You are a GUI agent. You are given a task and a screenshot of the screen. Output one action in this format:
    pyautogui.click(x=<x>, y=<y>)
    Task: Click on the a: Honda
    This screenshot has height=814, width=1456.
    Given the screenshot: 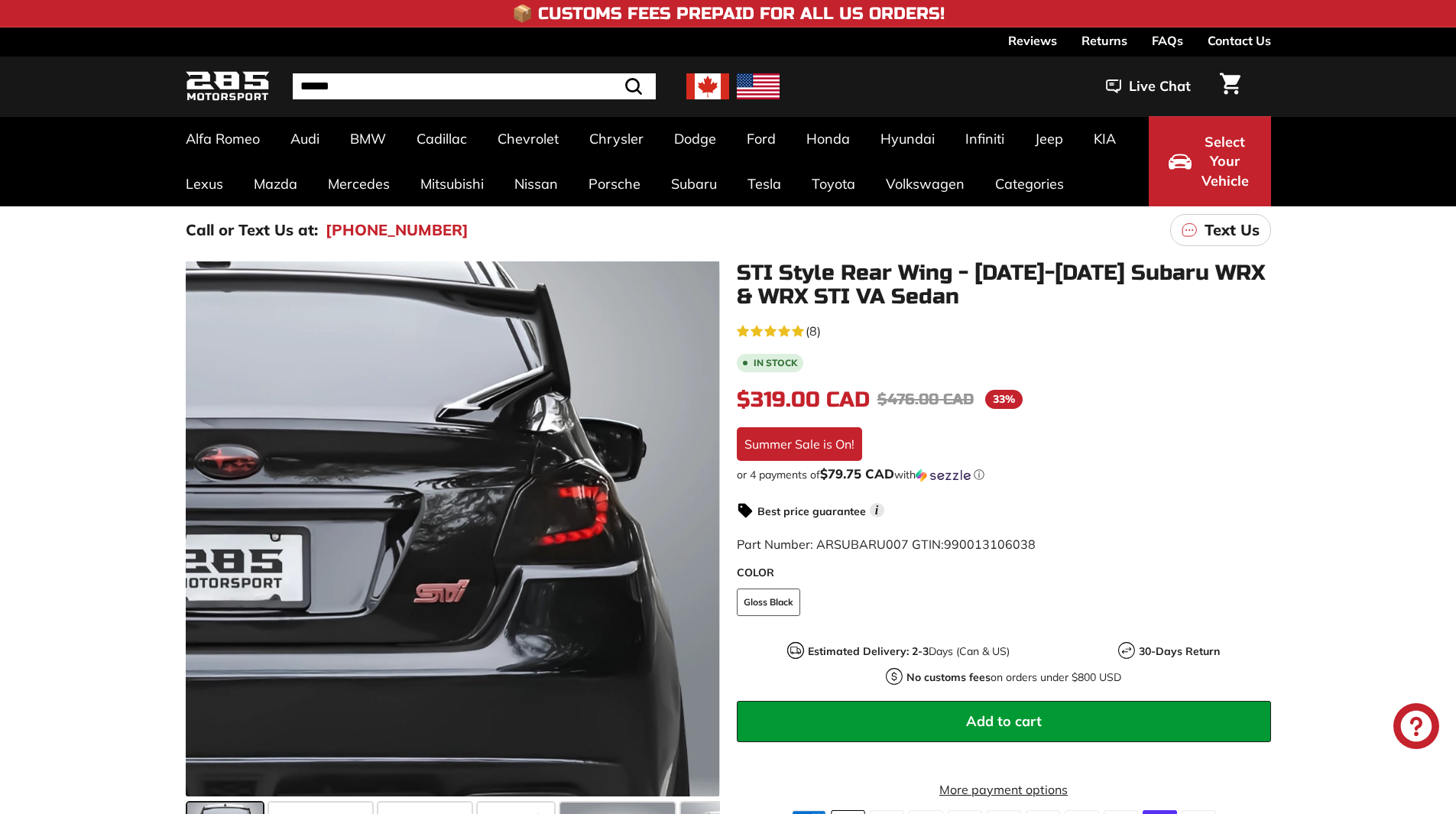 What is the action you would take?
    pyautogui.click(x=828, y=139)
    